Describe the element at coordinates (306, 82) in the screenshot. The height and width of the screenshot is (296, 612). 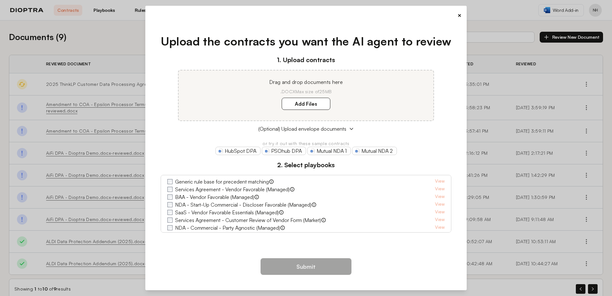
I see `p: Drag and drop documents here` at that location.